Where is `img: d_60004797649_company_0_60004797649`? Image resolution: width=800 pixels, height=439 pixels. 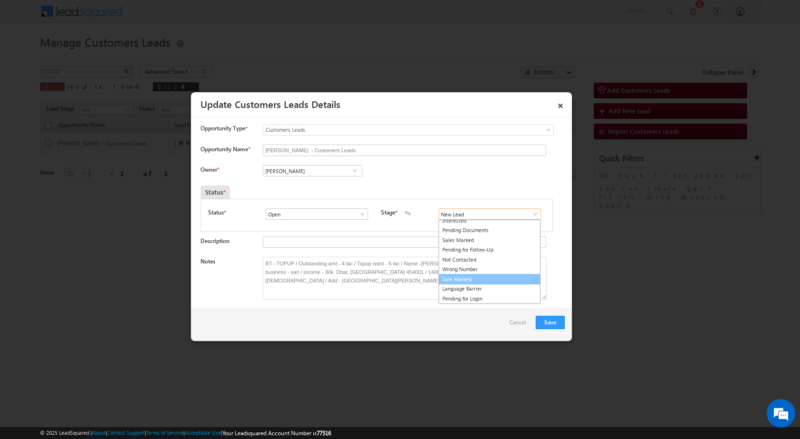 img: d_60004797649_company_0_60004797649 is located at coordinates (28, 56).